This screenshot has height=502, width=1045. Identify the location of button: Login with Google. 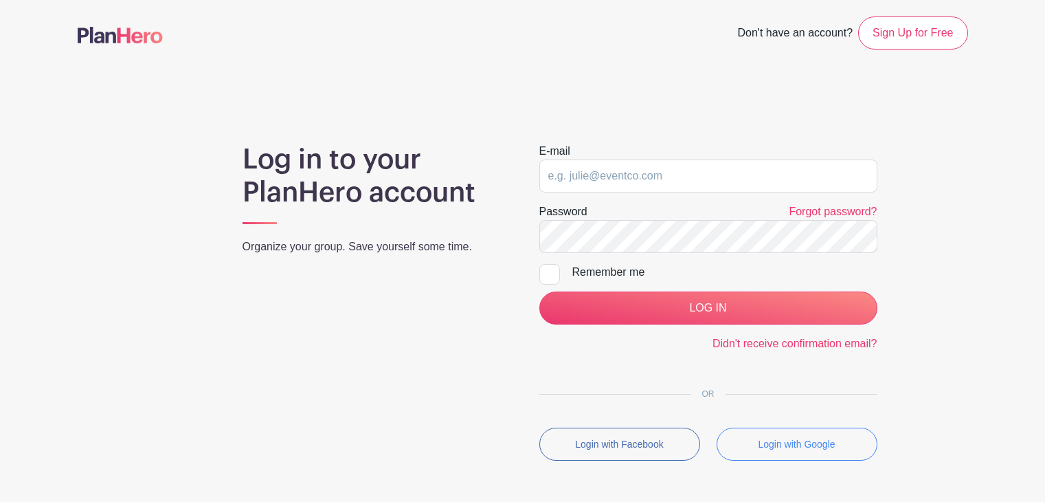
(797, 444).